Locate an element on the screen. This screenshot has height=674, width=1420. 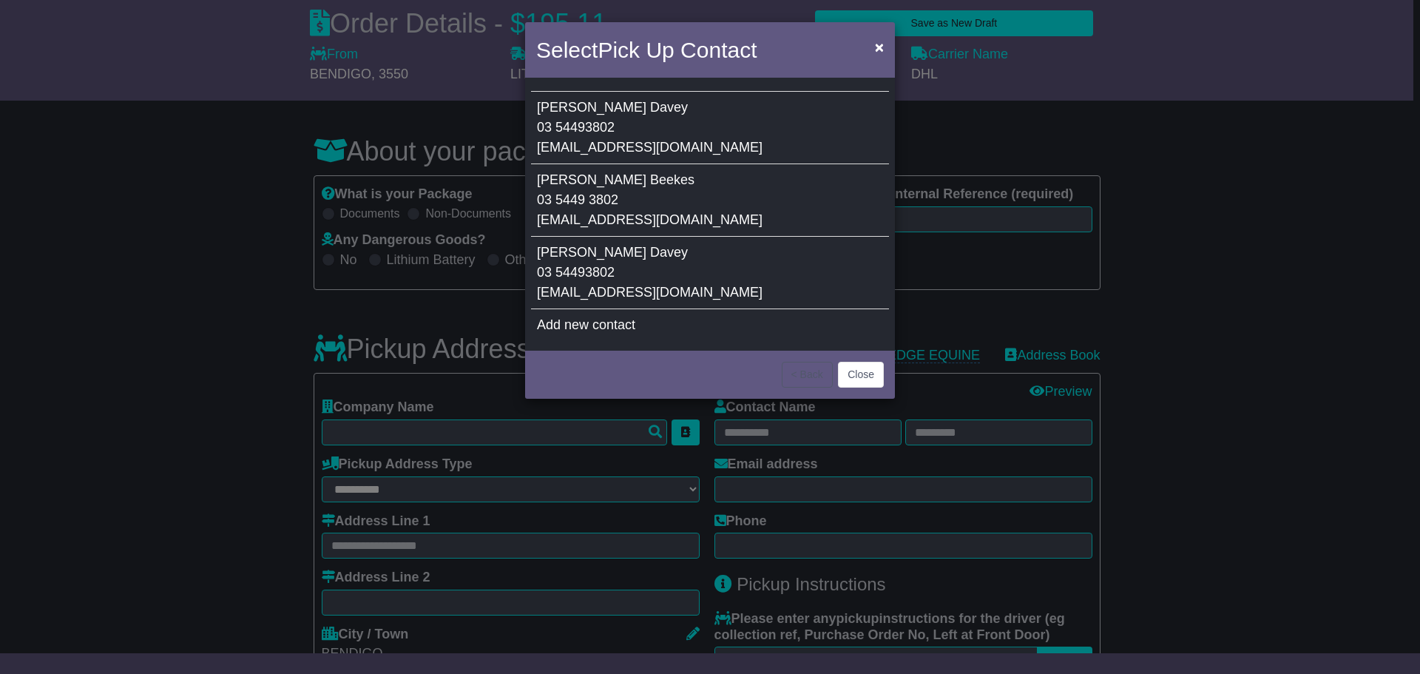
h4: Select is located at coordinates (646, 50).